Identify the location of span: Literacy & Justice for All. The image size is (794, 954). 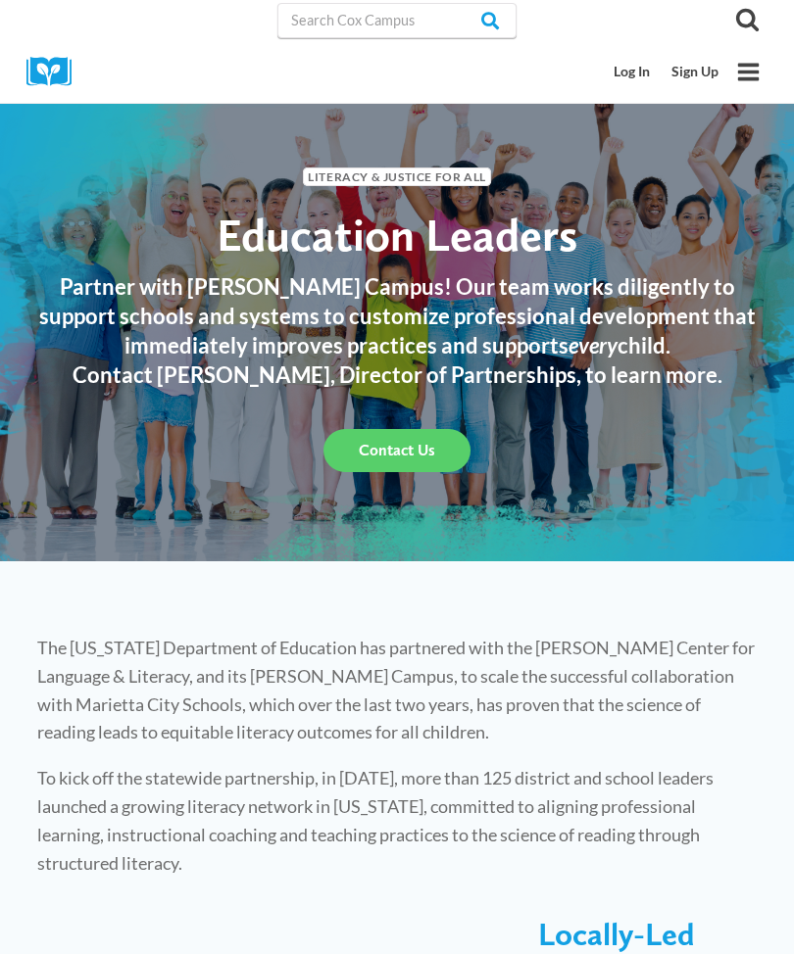
(396, 176).